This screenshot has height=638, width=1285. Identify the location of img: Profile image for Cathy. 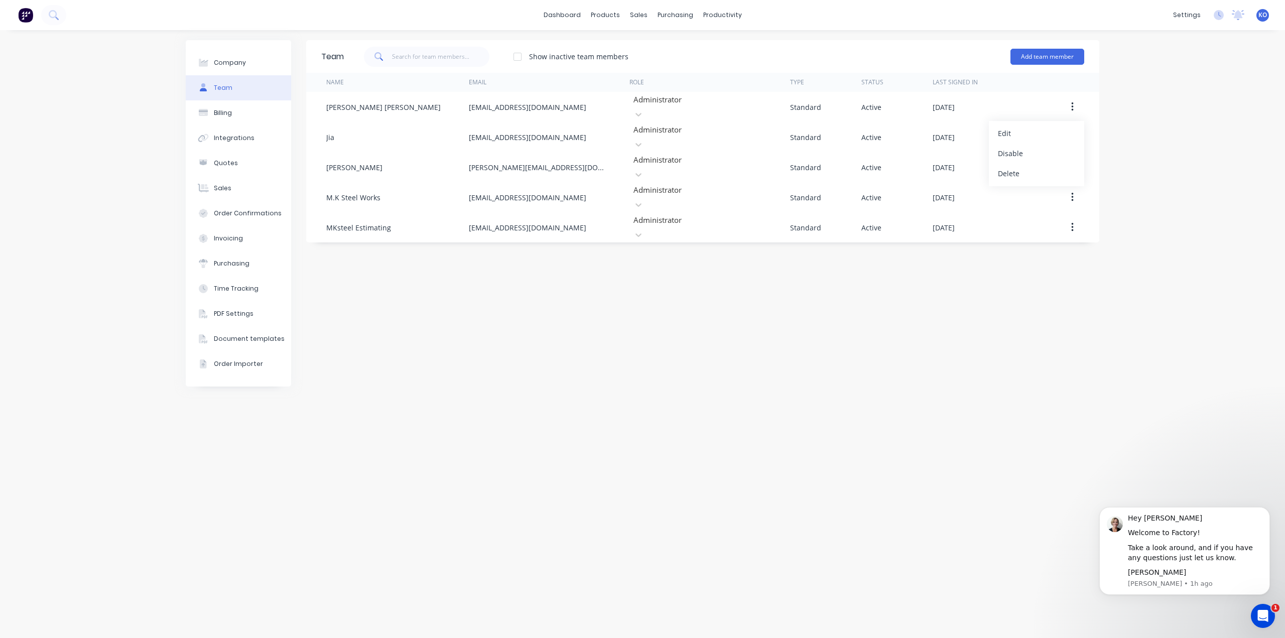
(31, 32).